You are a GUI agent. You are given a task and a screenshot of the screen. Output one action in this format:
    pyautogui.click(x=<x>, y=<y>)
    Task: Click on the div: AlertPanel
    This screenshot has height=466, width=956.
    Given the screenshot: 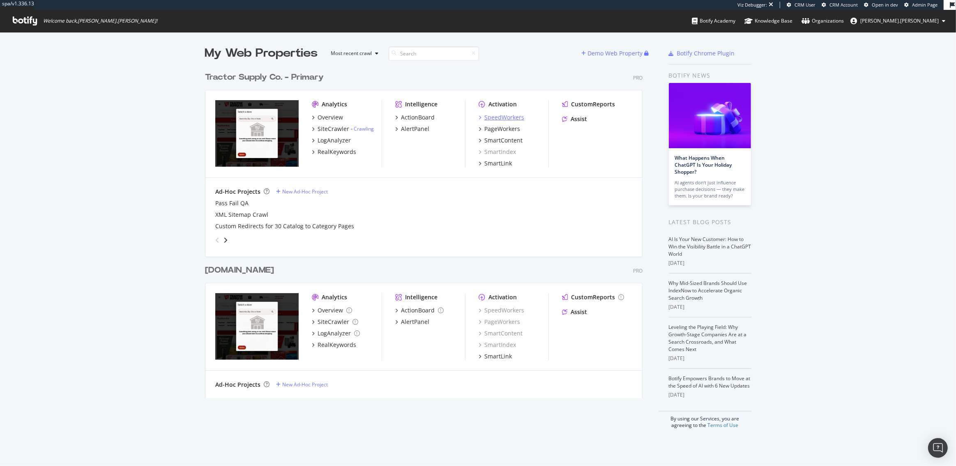 What is the action you would take?
    pyautogui.click(x=415, y=322)
    